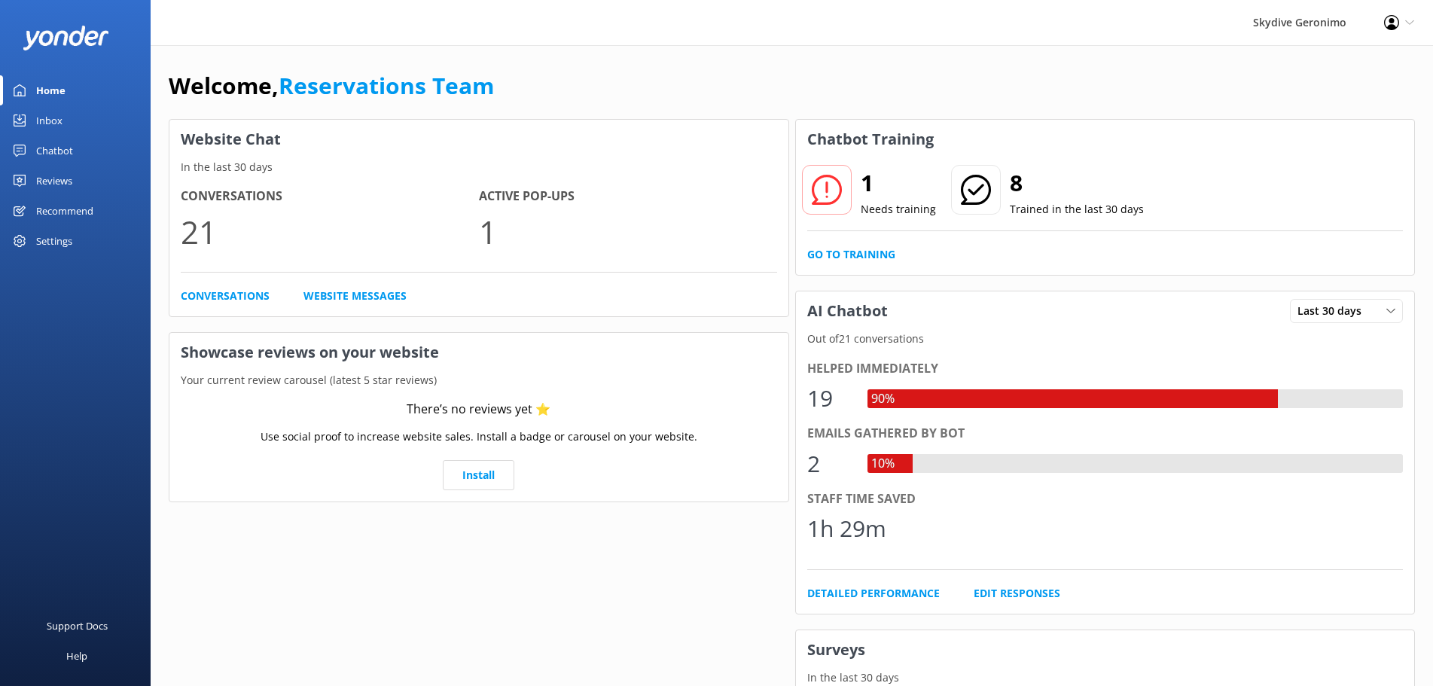 The image size is (1433, 686). Describe the element at coordinates (898, 183) in the screenshot. I see `h2: 1` at that location.